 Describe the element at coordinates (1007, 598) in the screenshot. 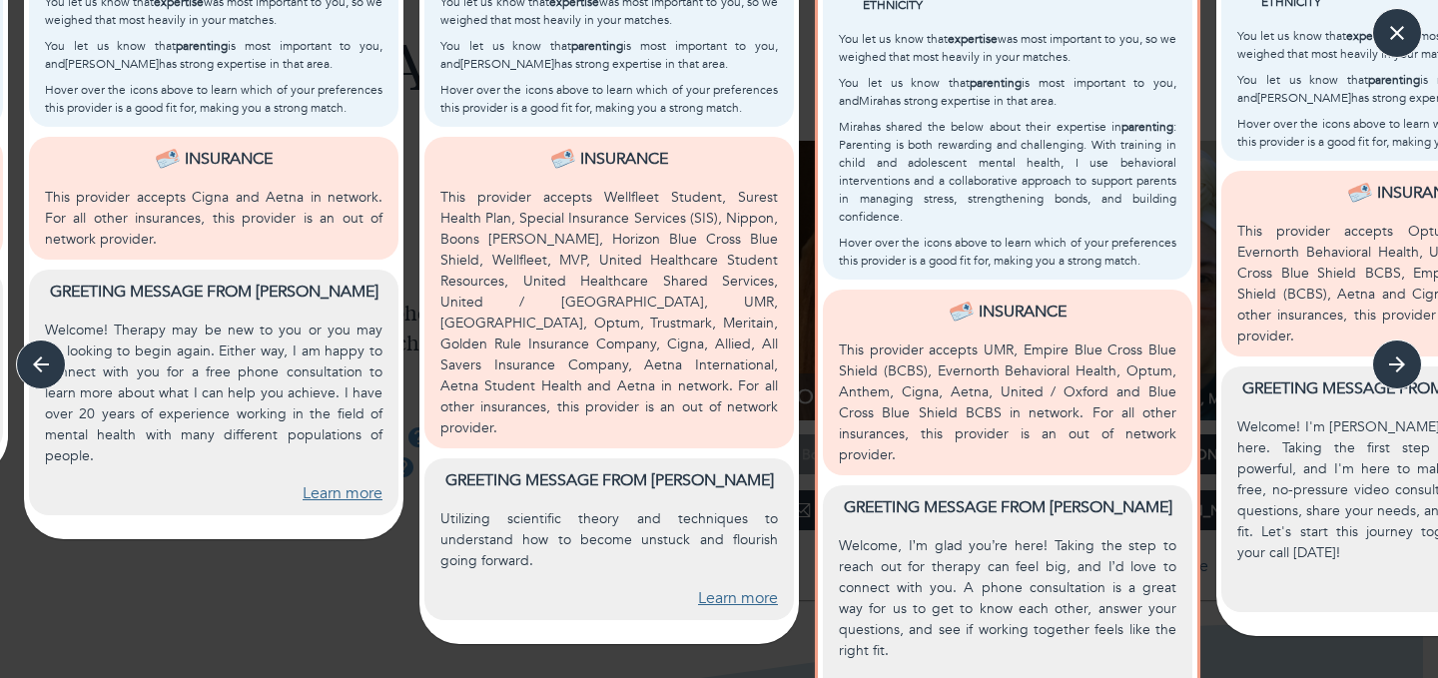

I see `p: Welcome, I’m glad you’re here! Taking the step to reach out for therapy can feel big, and I’d lov...` at that location.